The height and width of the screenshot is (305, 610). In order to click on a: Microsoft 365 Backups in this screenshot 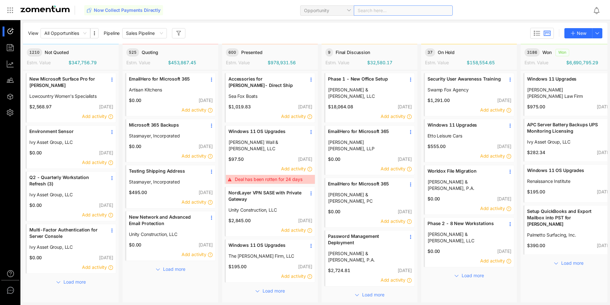, I will do `click(166, 127)`.